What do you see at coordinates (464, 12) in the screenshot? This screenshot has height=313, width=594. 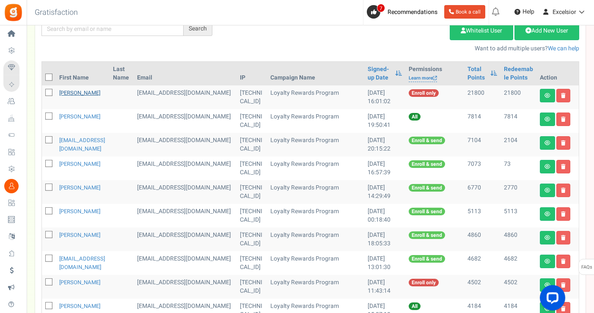 I see `a: Book a call` at bounding box center [464, 12].